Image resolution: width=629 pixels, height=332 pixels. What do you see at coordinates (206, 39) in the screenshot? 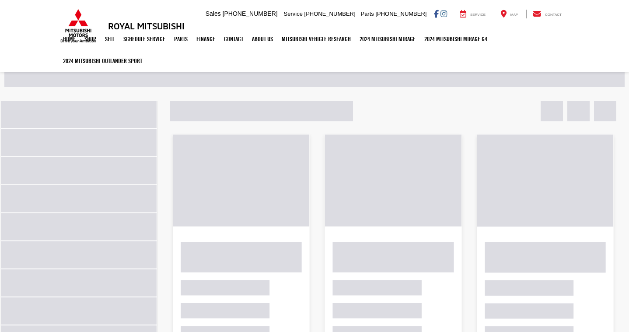
I see `a: Finance` at bounding box center [206, 39].